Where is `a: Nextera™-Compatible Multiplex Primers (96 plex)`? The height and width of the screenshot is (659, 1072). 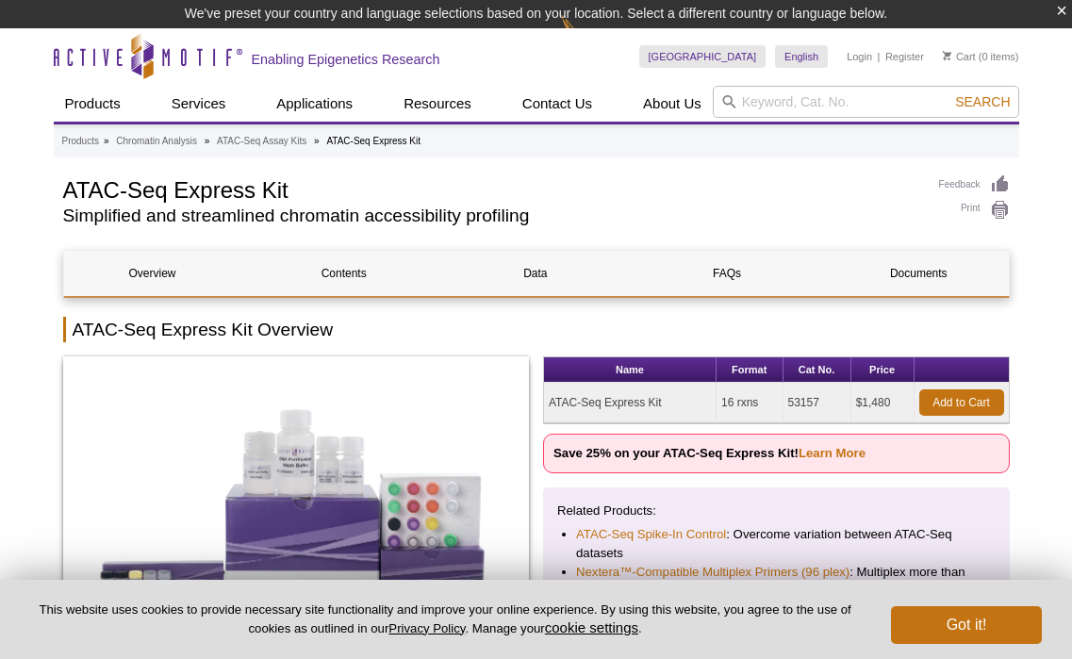 a: Nextera™-Compatible Multiplex Primers (96 plex) is located at coordinates (713, 573).